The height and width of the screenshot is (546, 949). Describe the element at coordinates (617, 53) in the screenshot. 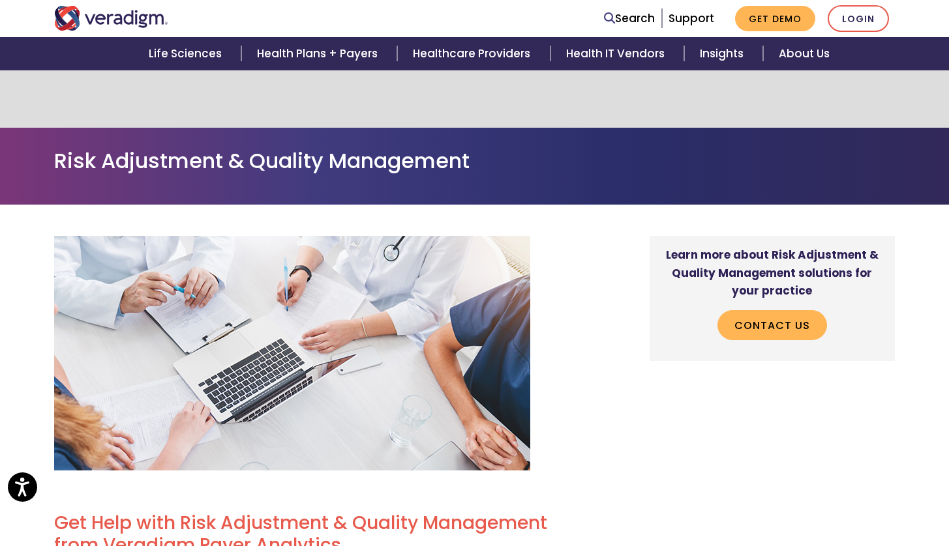

I see `a: Health IT Vendors` at that location.